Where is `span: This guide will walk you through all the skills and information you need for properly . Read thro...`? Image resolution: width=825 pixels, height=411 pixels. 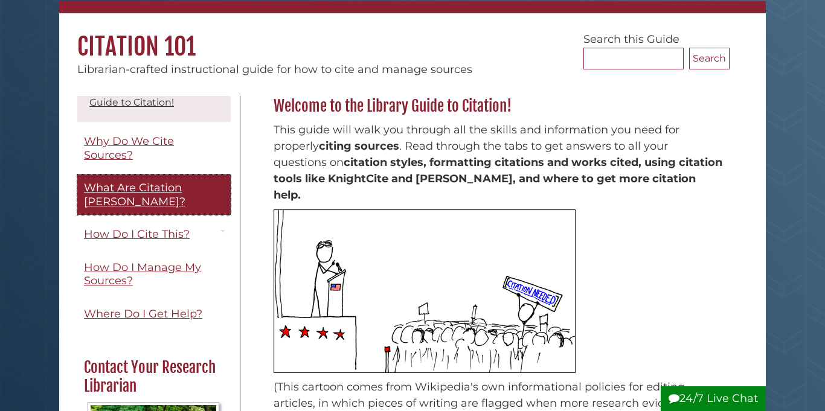
span: This guide will walk you through all the skills and information you need for properly . Read thro... is located at coordinates (498, 162).